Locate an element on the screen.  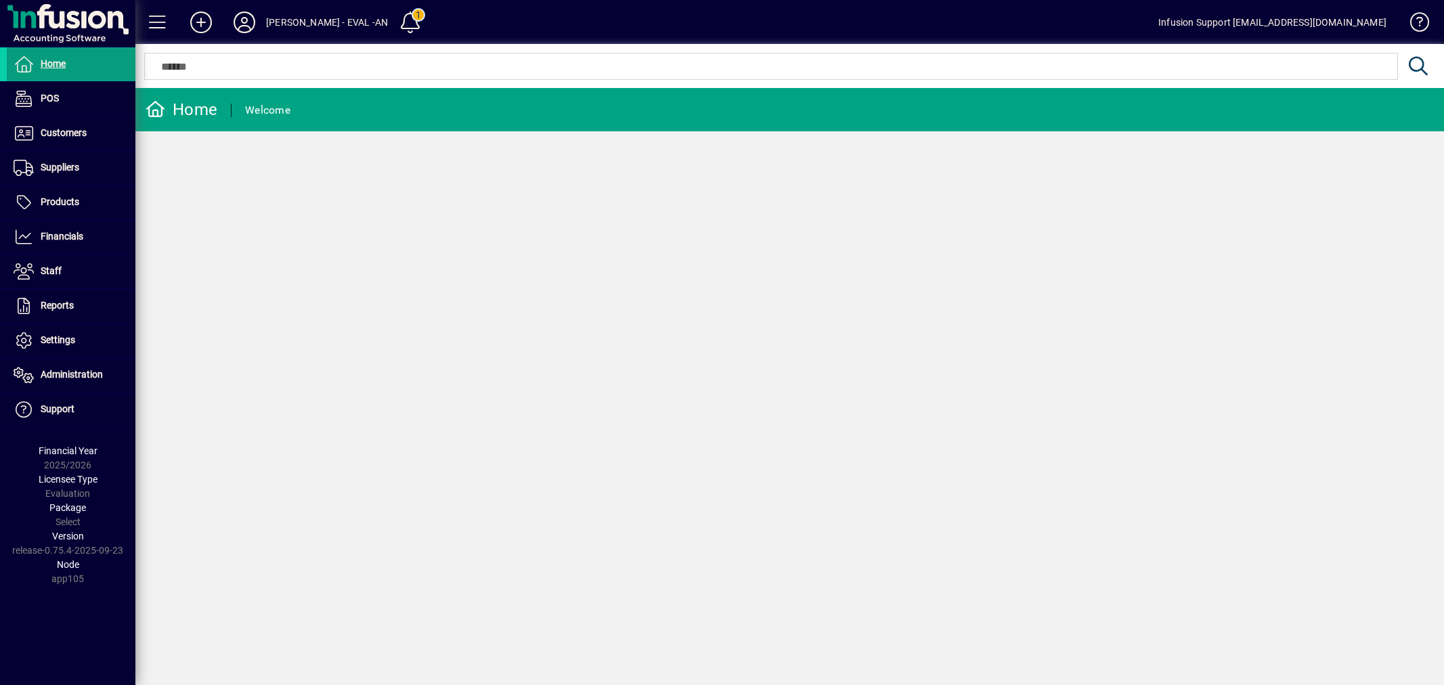
a: Customers is located at coordinates (71, 133).